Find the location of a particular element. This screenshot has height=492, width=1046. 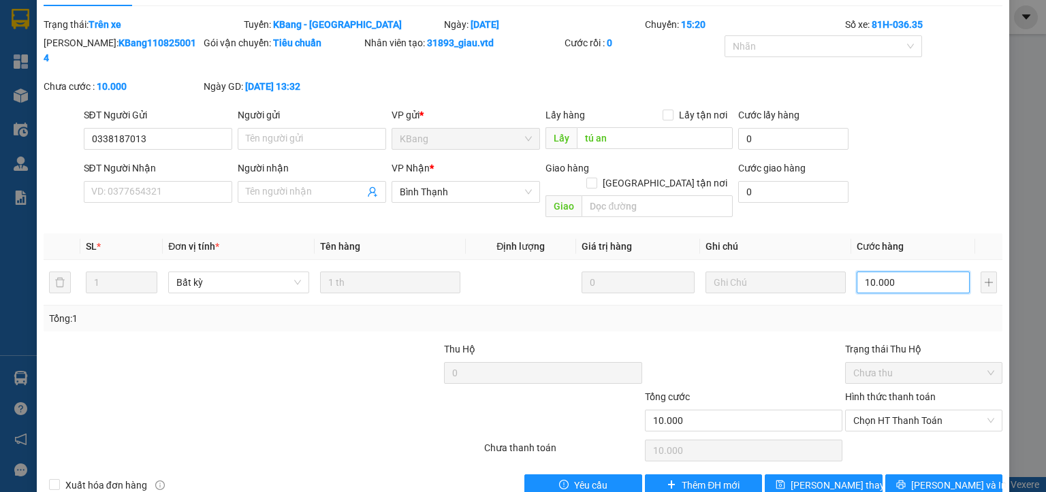

input: Cước lấy hàng is located at coordinates (793, 139).